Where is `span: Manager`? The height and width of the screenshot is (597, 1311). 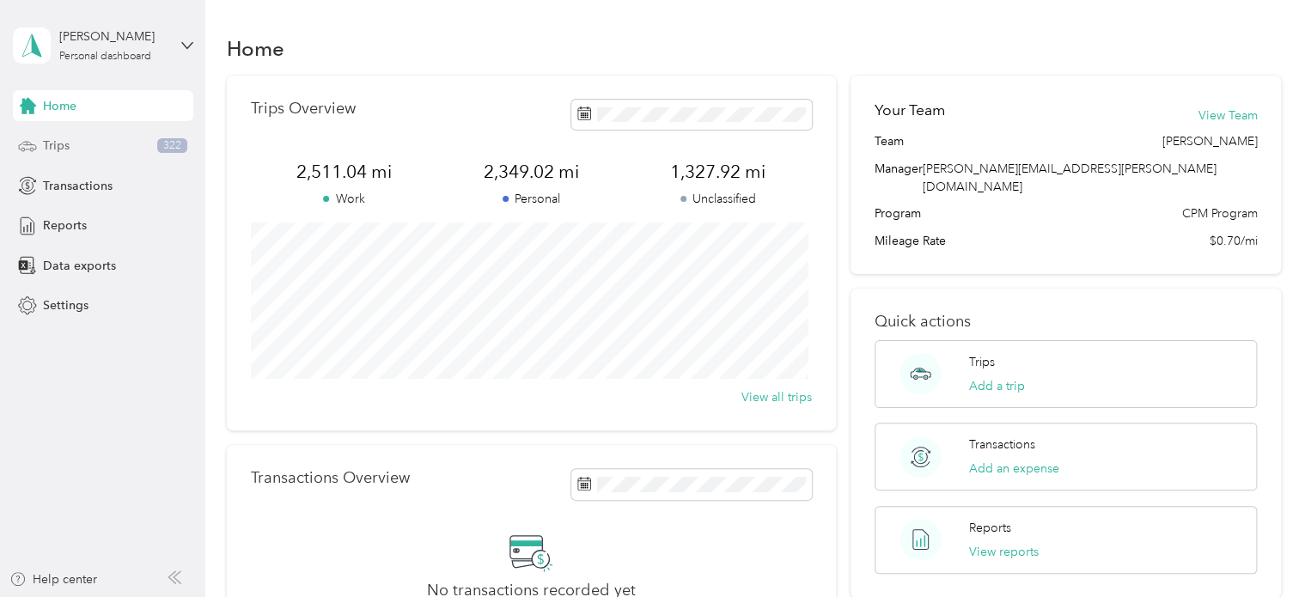
span: Manager is located at coordinates (899, 178).